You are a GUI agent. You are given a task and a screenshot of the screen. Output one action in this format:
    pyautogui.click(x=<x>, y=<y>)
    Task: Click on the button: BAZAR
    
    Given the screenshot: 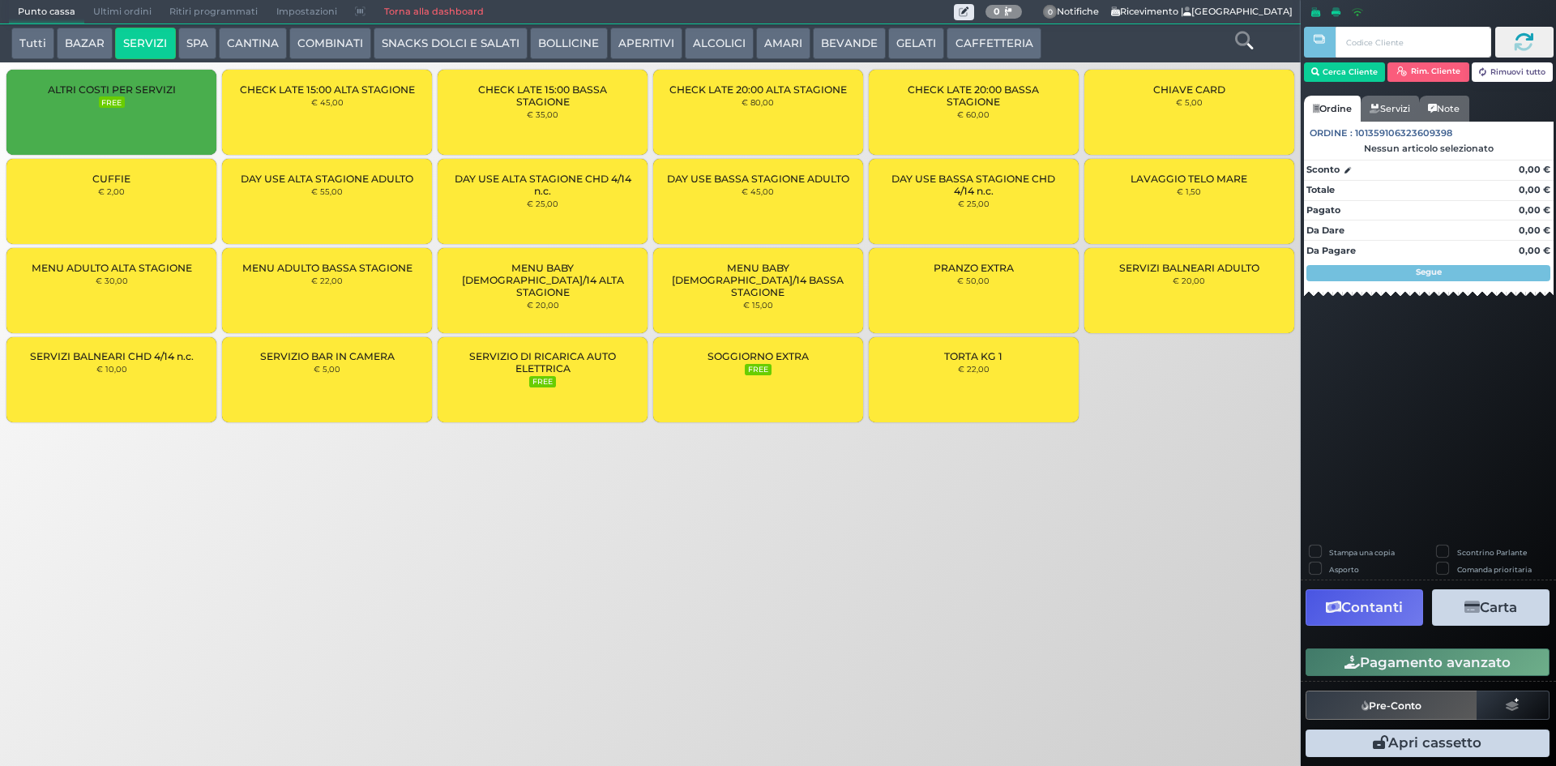 What is the action you would take?
    pyautogui.click(x=84, y=44)
    